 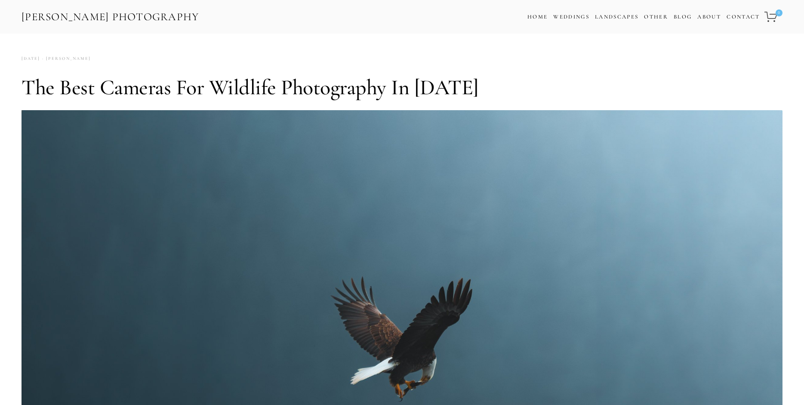 What do you see at coordinates (709, 17) in the screenshot?
I see `a: About` at bounding box center [709, 17].